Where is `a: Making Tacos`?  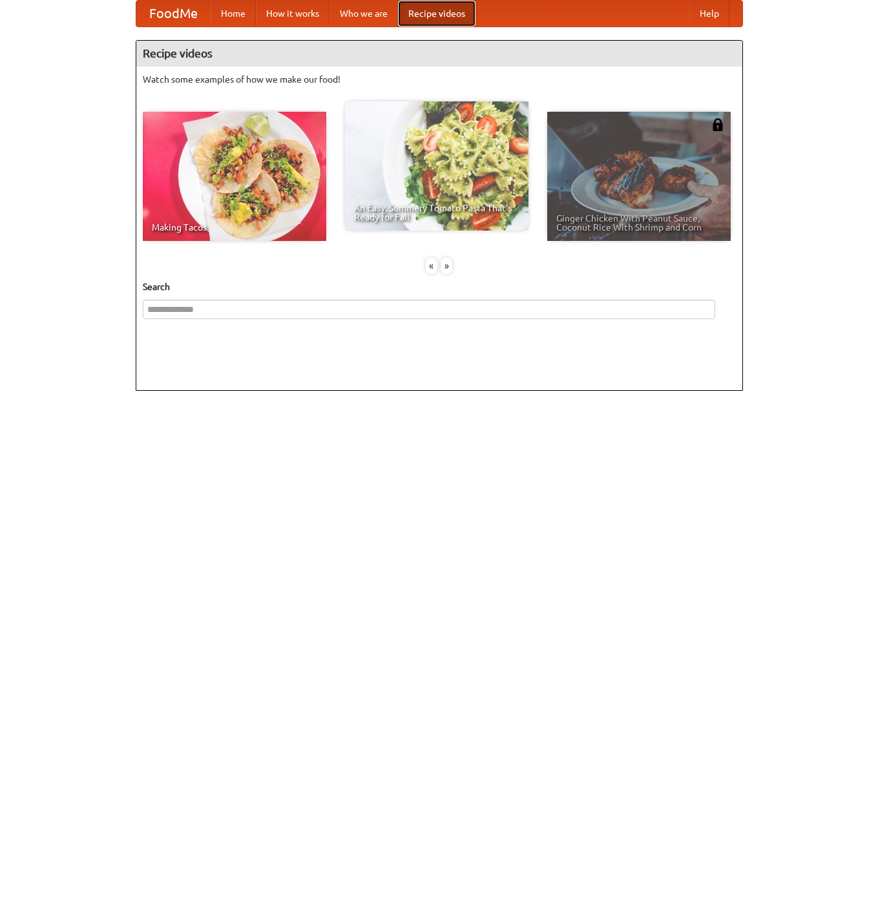
a: Making Tacos is located at coordinates (234, 176).